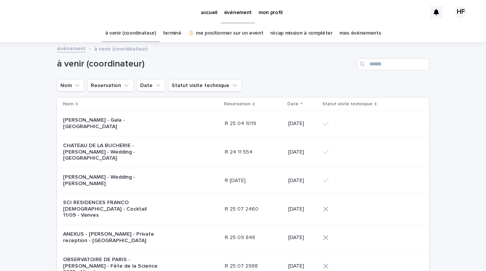 The height and width of the screenshot is (271, 486). I want to click on a: événement, so click(71, 48).